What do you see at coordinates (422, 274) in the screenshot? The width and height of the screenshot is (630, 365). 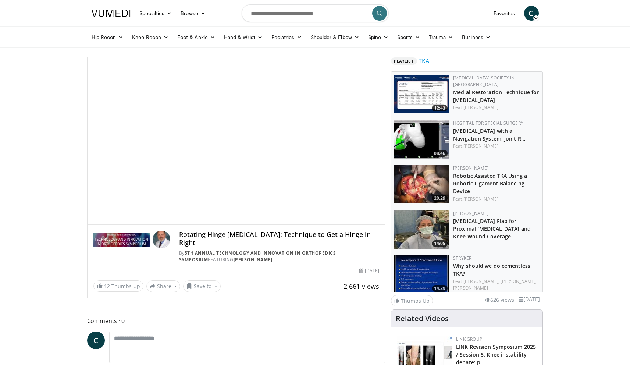 I see `img: 9cc82eb3-a24e-48fc-9df3-58267cebaf0d.150x105_q85_crop-smart_upscale.jpg` at bounding box center [422, 274].